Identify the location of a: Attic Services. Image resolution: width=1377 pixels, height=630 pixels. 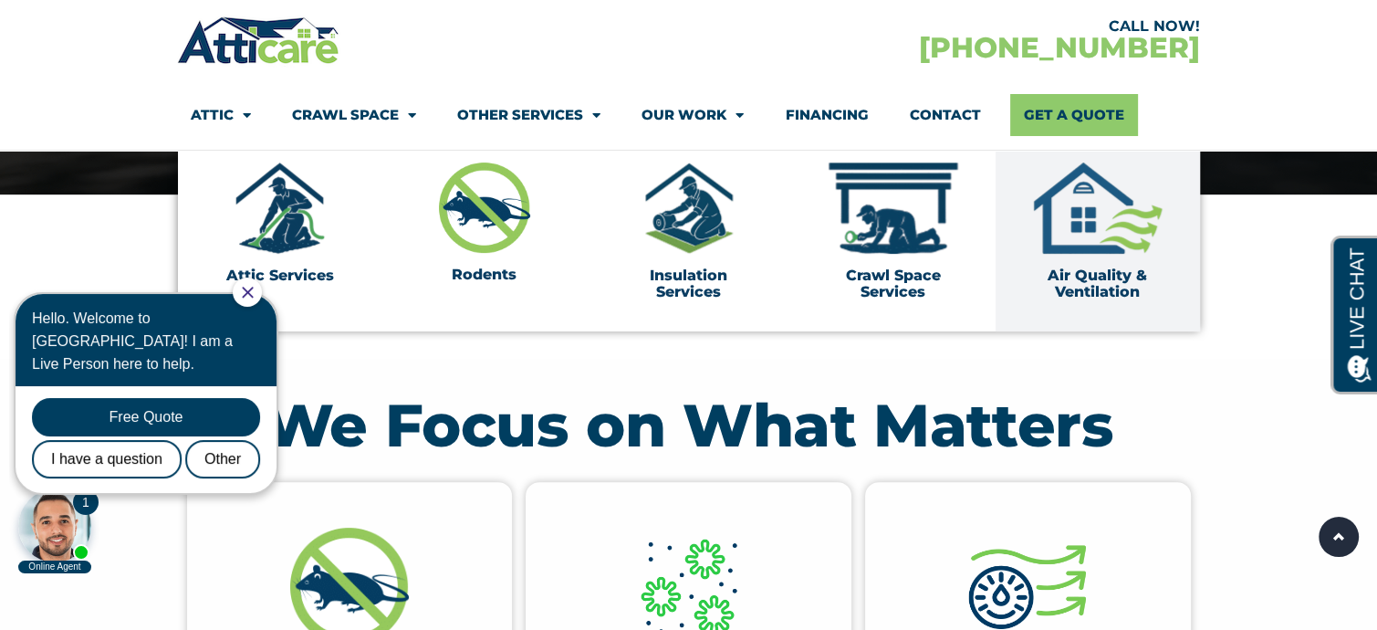
(280, 275).